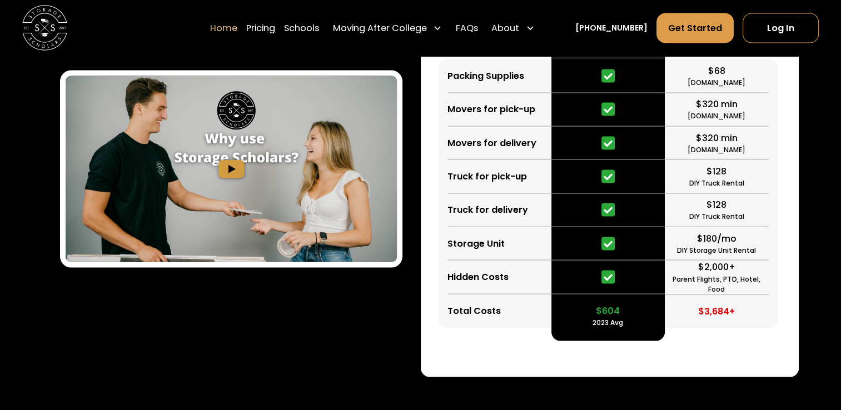 The width and height of the screenshot is (841, 410). I want to click on div: Truck for pick-up, so click(487, 177).